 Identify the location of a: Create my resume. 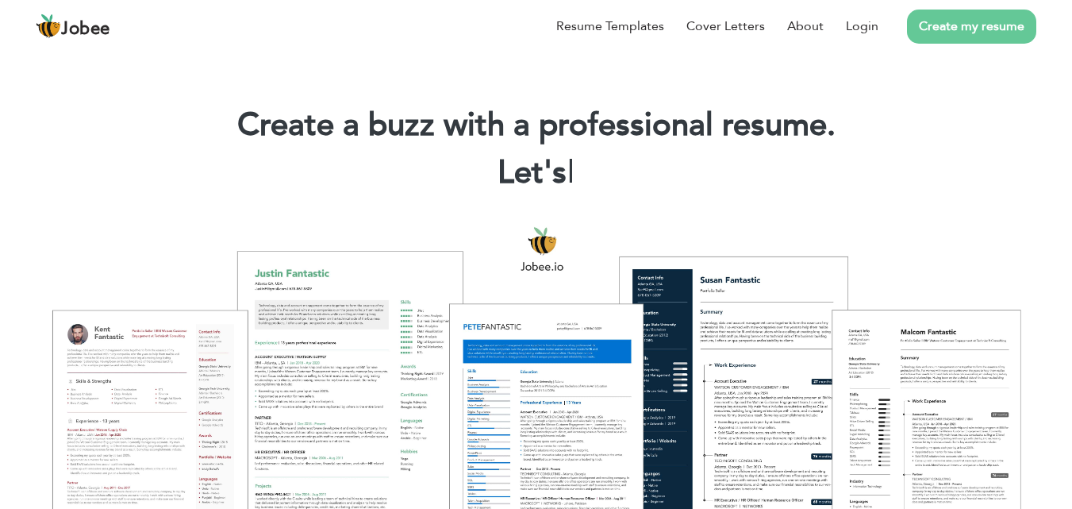
(971, 26).